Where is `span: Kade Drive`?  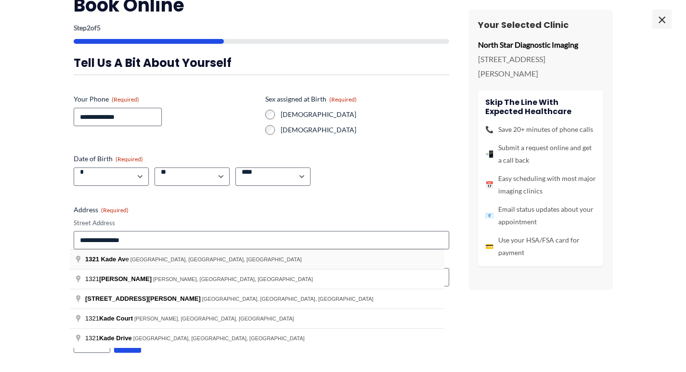
span: Kade Drive is located at coordinates (115, 338).